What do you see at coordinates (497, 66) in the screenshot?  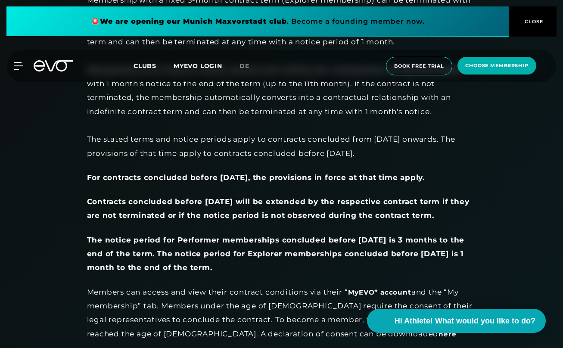 I see `a: choose membership` at bounding box center [497, 66].